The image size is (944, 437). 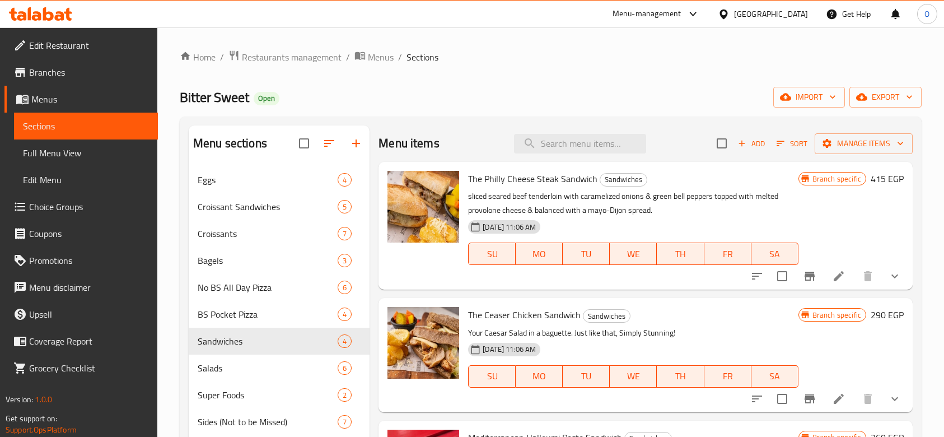 I want to click on button: SU, so click(x=491, y=376).